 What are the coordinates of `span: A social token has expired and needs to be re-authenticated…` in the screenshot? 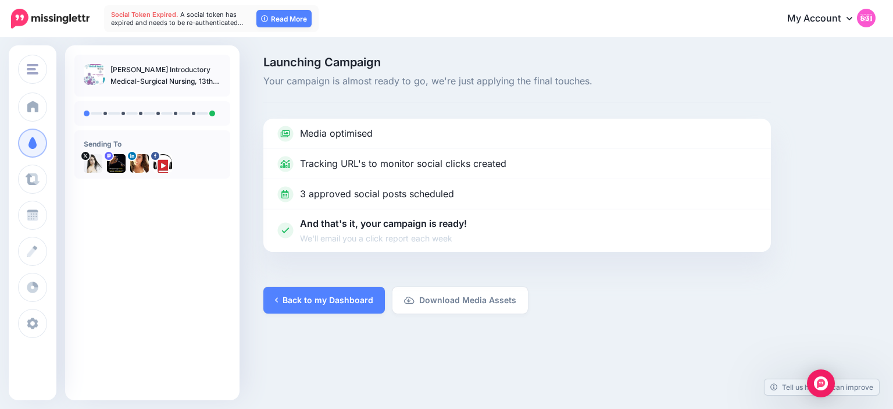 It's located at (177, 19).